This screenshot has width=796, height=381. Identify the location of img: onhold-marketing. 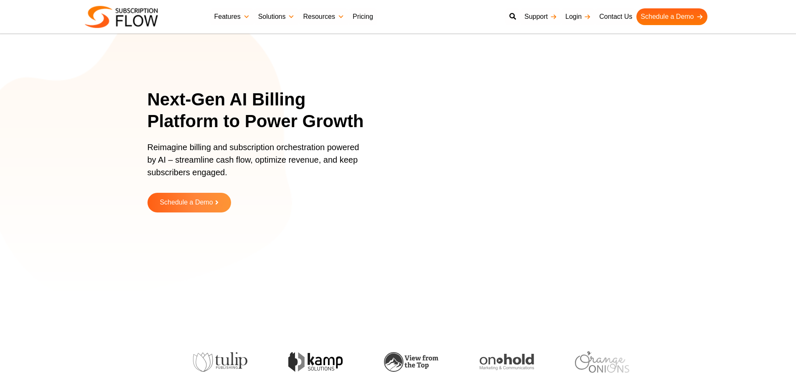
(451, 362).